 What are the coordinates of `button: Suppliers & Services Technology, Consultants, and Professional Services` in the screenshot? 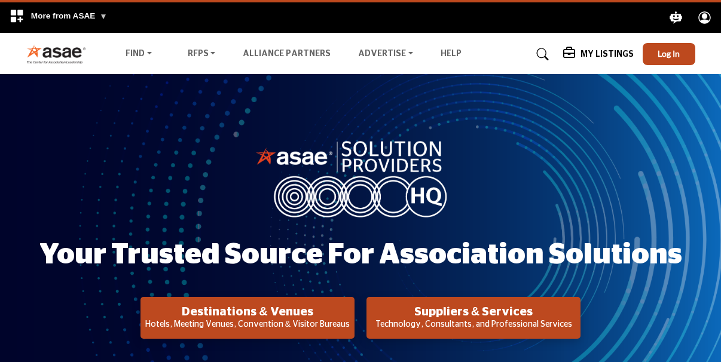 It's located at (473, 318).